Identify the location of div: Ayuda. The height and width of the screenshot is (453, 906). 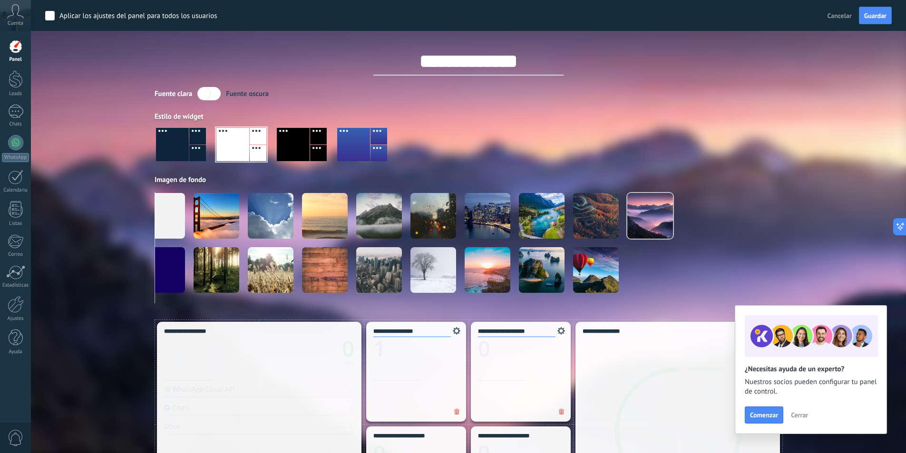
(16, 352).